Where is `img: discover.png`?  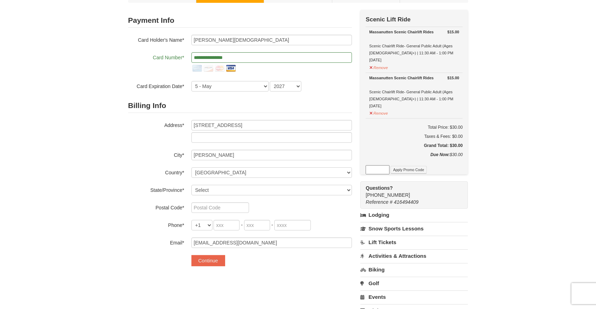 img: discover.png is located at coordinates (208, 68).